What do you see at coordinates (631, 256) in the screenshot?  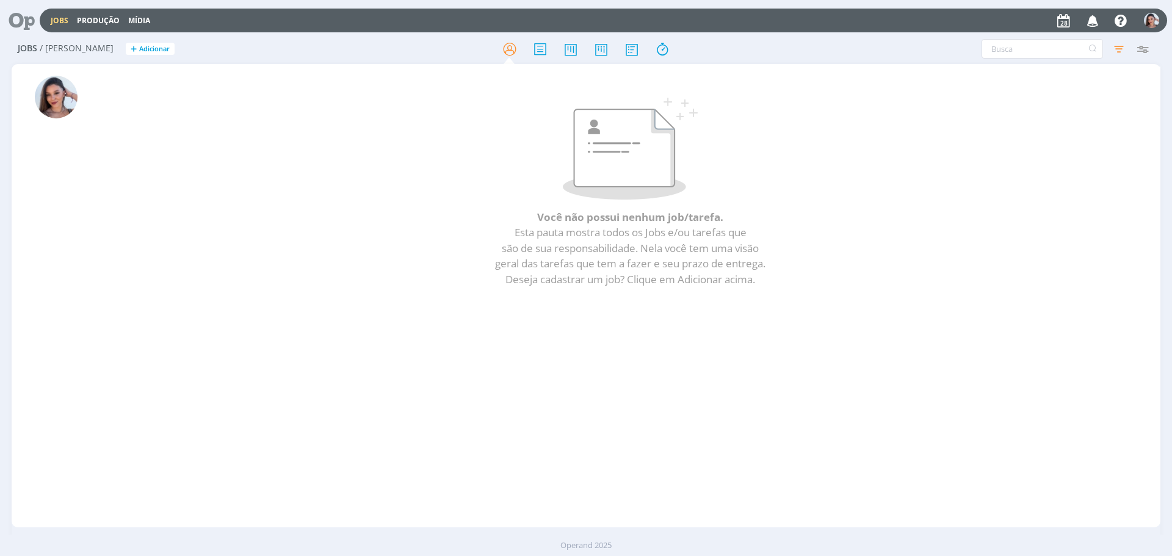 I see `p: Esta pauta mostra todos os Jobs e/ou tarefas que são de sua responsabilidade. Nela você tem uma v...` at bounding box center [631, 256].